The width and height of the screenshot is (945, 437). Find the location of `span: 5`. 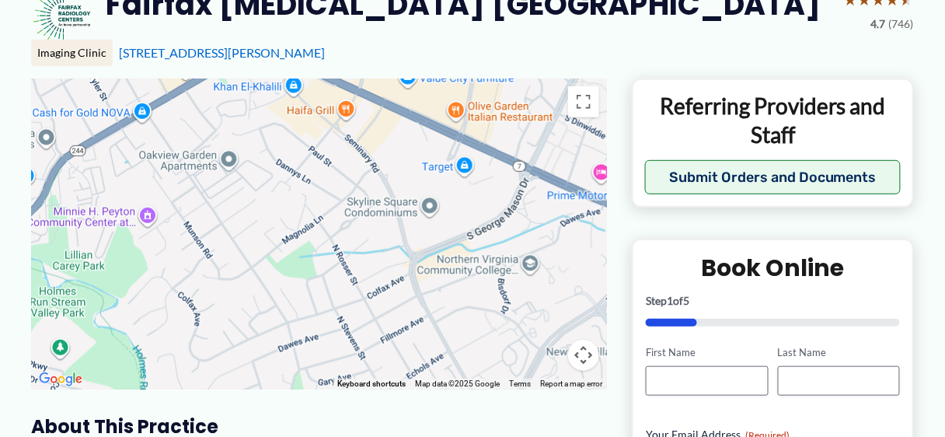

span: 5 is located at coordinates (686, 300).